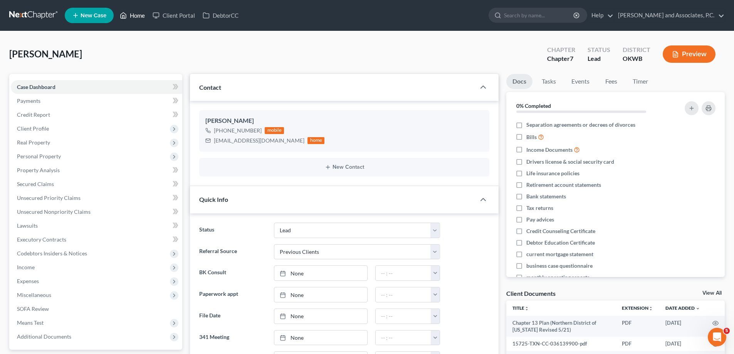  Describe the element at coordinates (34, 295) in the screenshot. I see `span: Miscellaneous` at that location.